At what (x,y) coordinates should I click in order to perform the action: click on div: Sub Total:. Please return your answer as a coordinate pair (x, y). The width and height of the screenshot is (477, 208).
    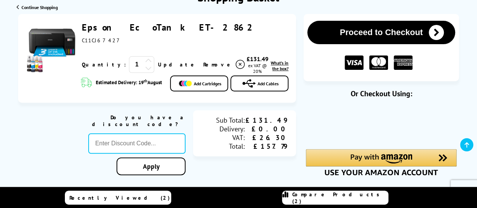
    Looking at the image, I should click on (222, 120).